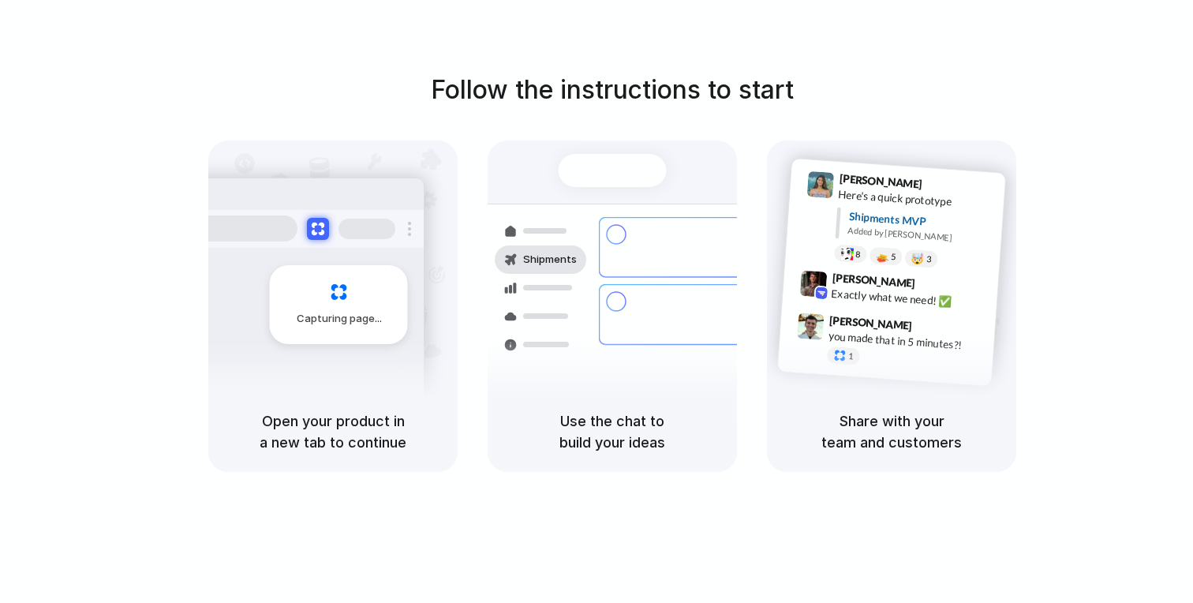 The image size is (1193, 603). Describe the element at coordinates (891, 431) in the screenshot. I see `h5: Share with your team and customers` at that location.